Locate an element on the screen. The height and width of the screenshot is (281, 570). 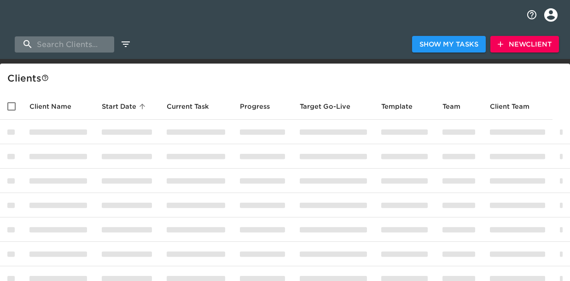
button: Show My Tasks is located at coordinates (449, 44).